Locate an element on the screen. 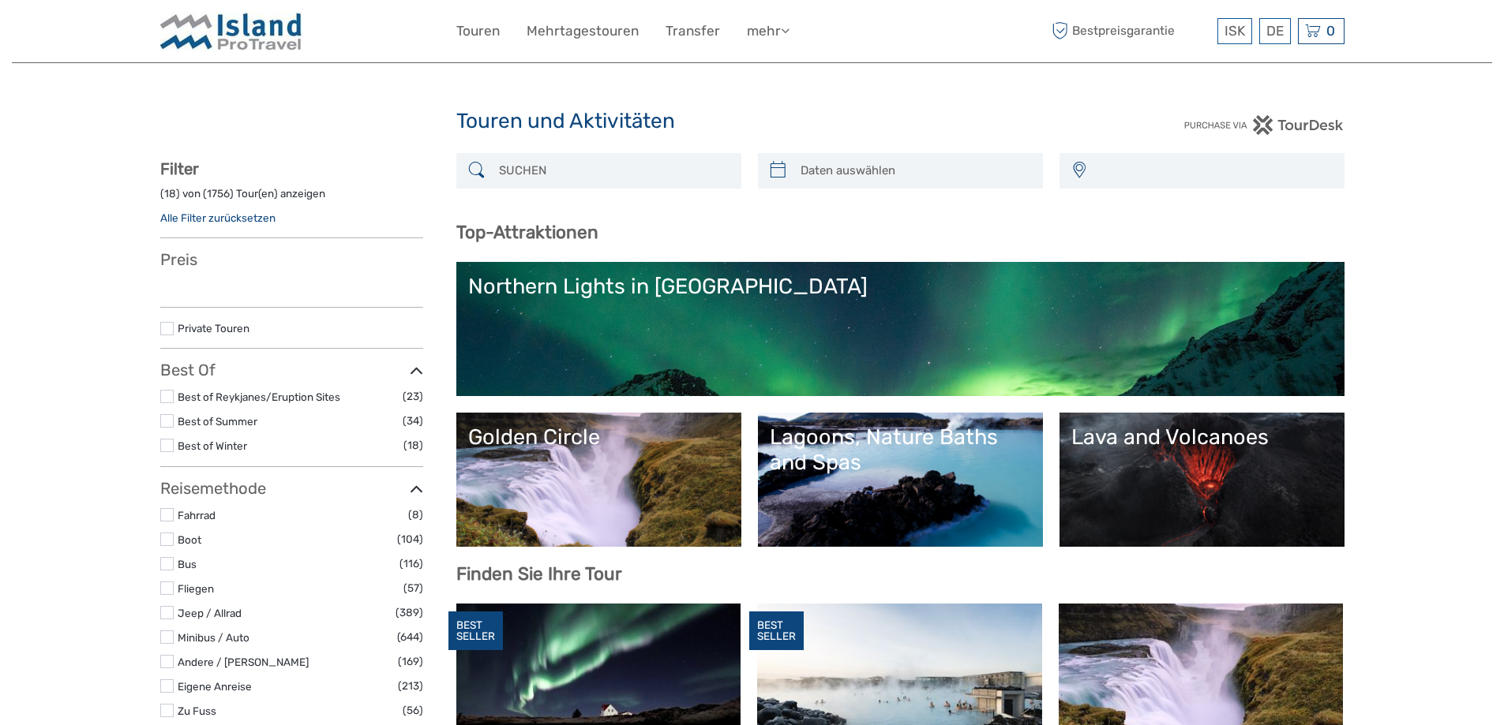  a: mehr is located at coordinates (768, 31).